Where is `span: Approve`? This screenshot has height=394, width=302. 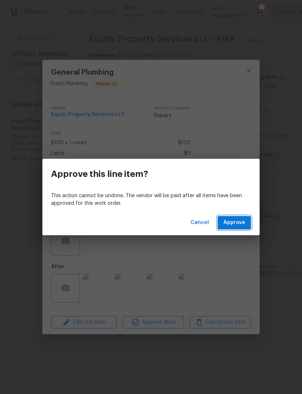
span: Approve is located at coordinates (235, 223).